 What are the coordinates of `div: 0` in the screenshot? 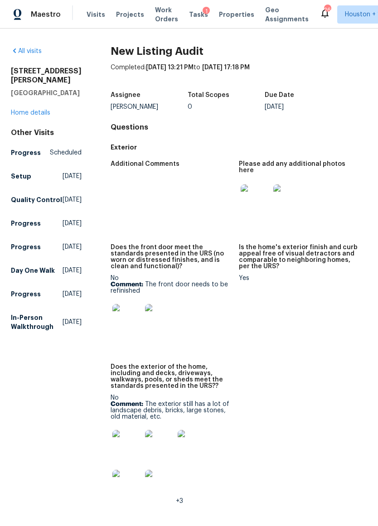 It's located at (226, 107).